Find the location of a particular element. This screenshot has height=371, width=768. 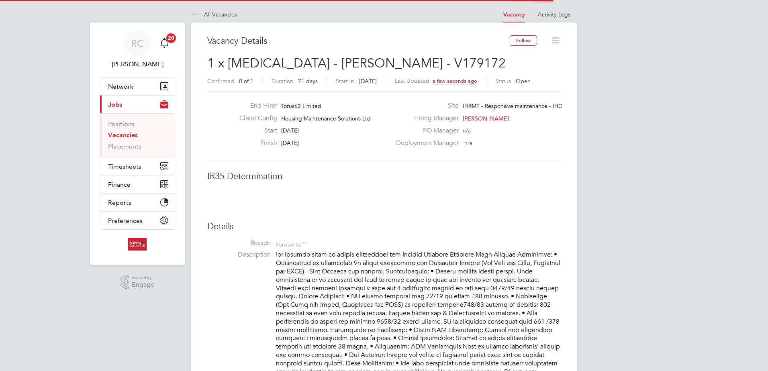

span: Open is located at coordinates (523, 81).